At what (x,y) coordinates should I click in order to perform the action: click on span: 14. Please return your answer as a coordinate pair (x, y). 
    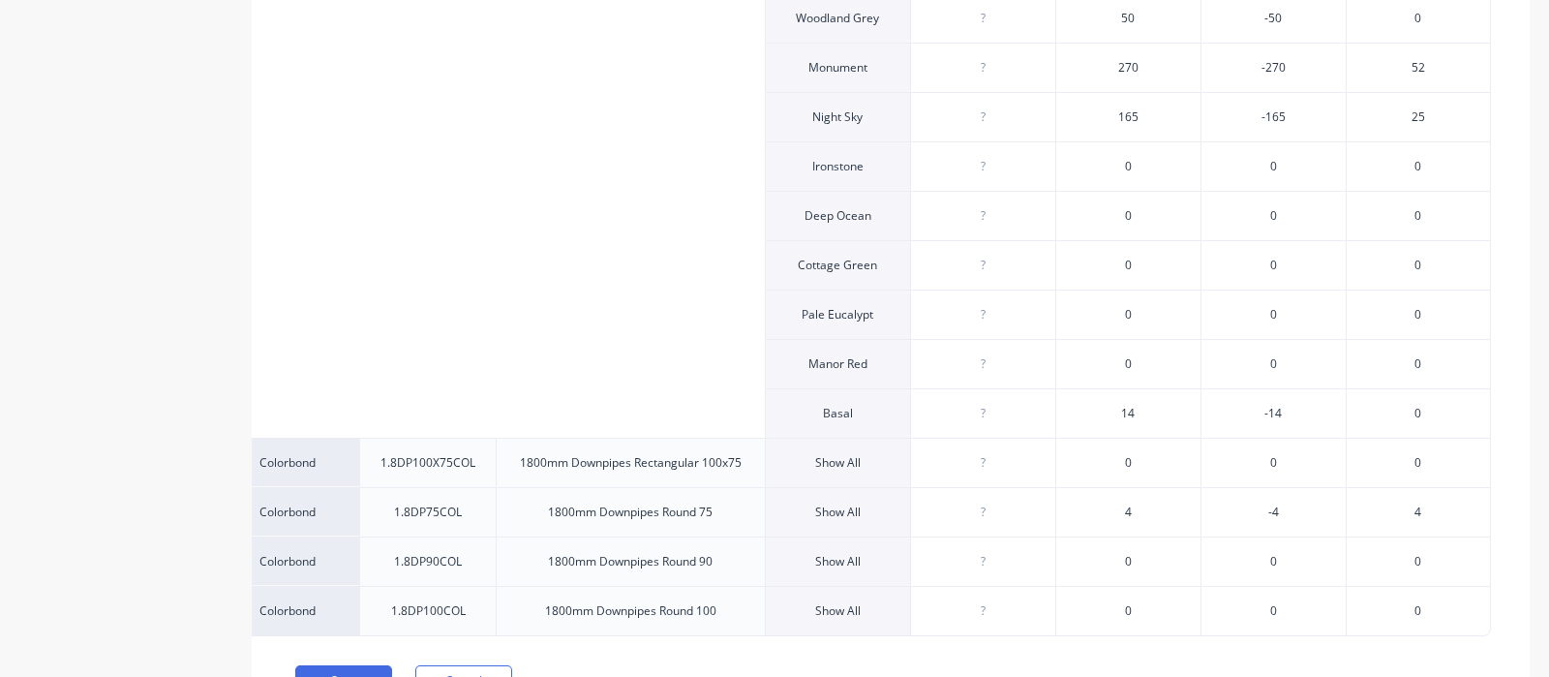
    Looking at the image, I should click on (1128, 413).